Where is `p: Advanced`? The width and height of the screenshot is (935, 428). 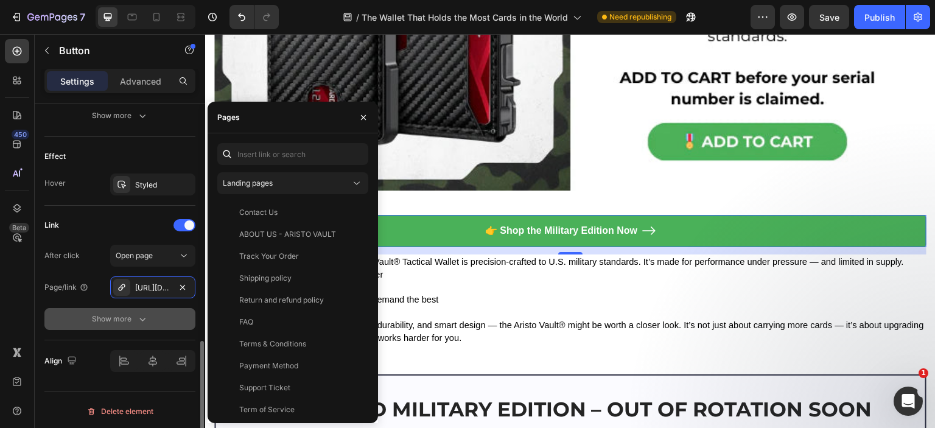 p: Advanced is located at coordinates (141, 81).